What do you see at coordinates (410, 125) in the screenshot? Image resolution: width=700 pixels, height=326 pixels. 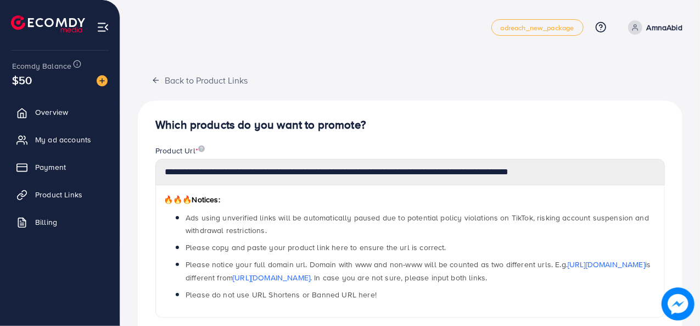 I see `h4: Which products do you want to promote?` at bounding box center [410, 125].